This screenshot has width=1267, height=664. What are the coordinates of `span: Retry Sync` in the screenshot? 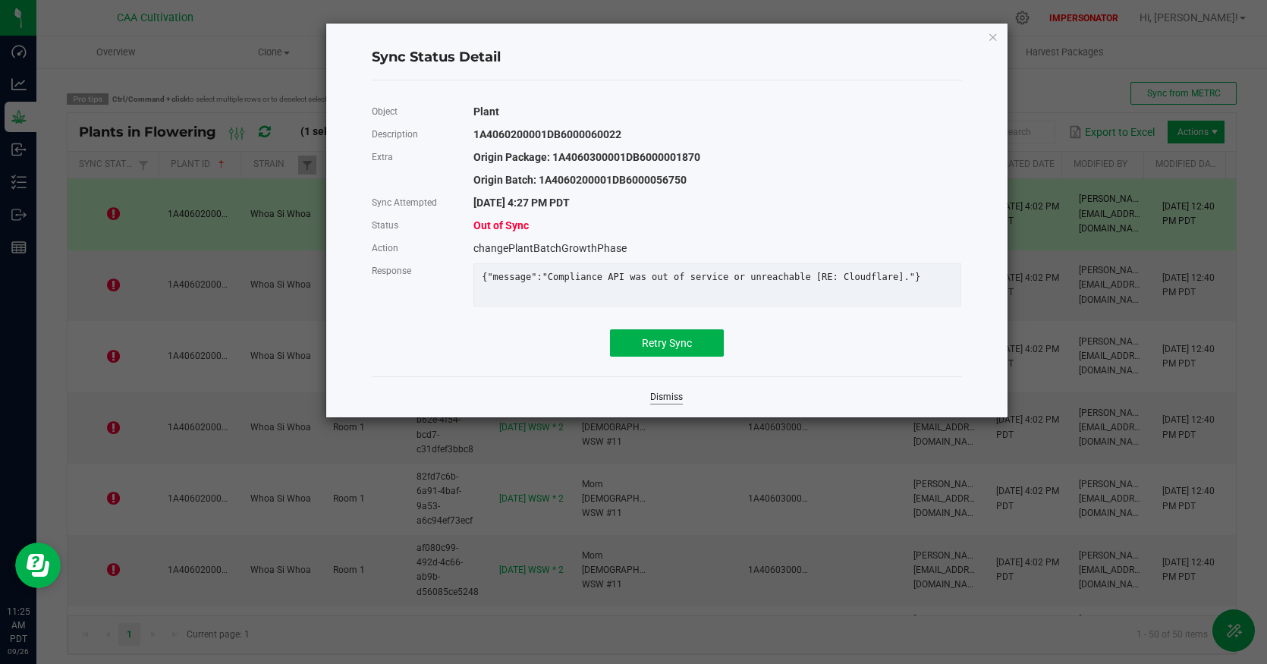 It's located at (667, 343).